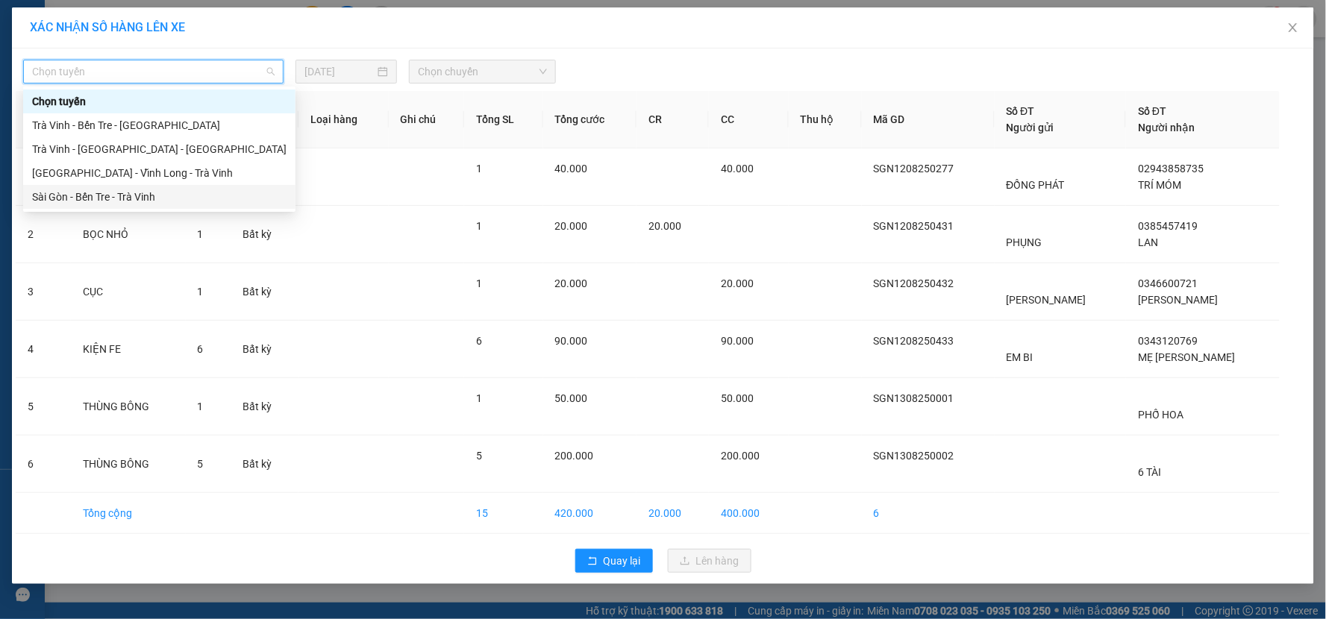 Image resolution: width=1326 pixels, height=619 pixels. Describe the element at coordinates (503, 513) in the screenshot. I see `td: 15` at that location.